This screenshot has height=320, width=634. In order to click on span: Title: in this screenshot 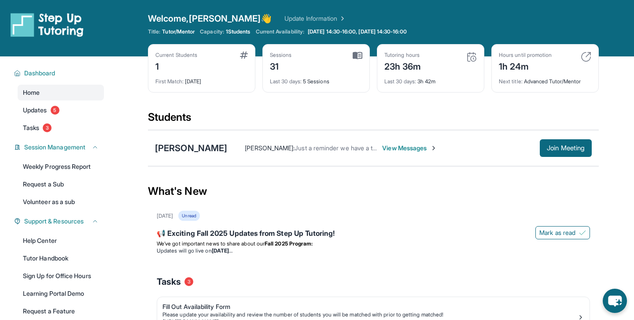, I will do `click(154, 32)`.